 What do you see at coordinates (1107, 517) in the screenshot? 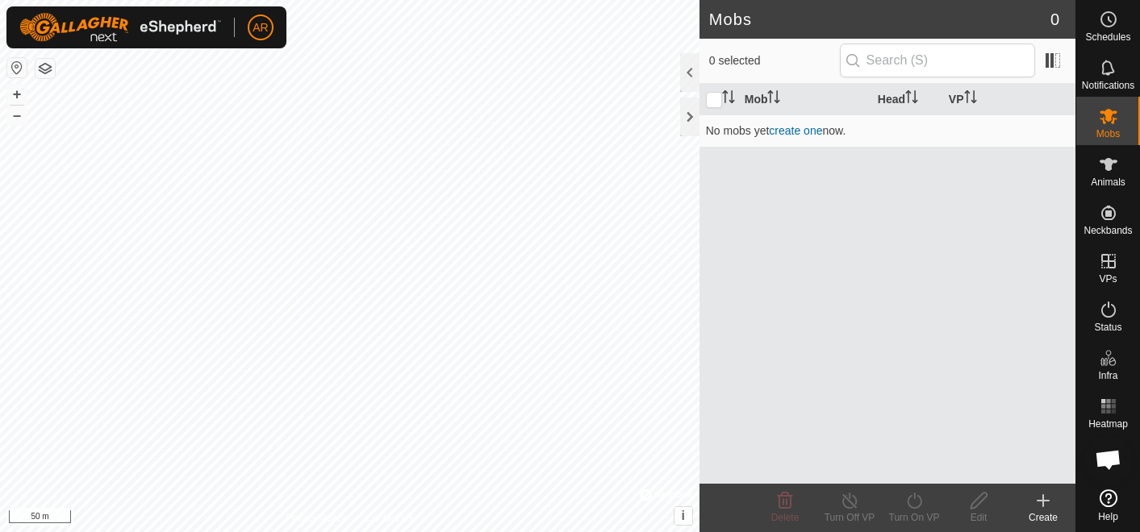
I see `span: Help` at bounding box center [1107, 517].